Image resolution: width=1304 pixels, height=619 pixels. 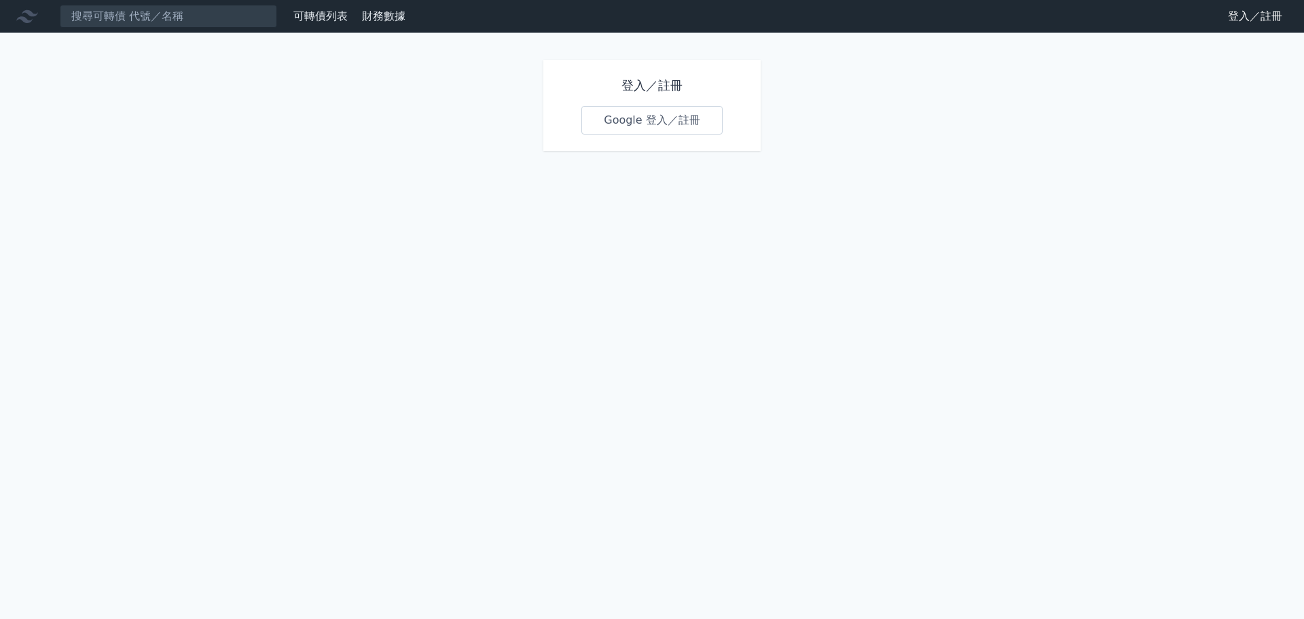 I want to click on a: 登入／註冊, so click(x=1255, y=16).